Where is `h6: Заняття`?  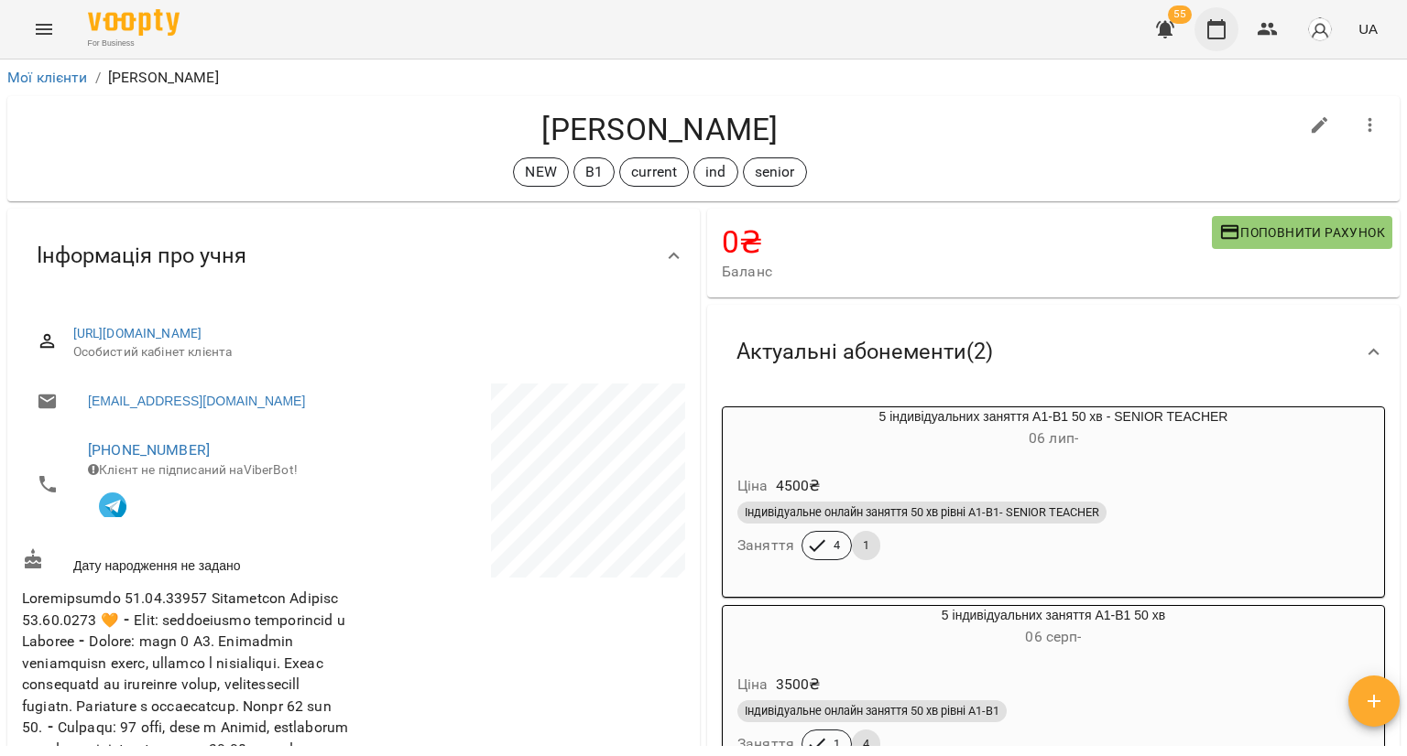
h6: Заняття is located at coordinates (766, 546).